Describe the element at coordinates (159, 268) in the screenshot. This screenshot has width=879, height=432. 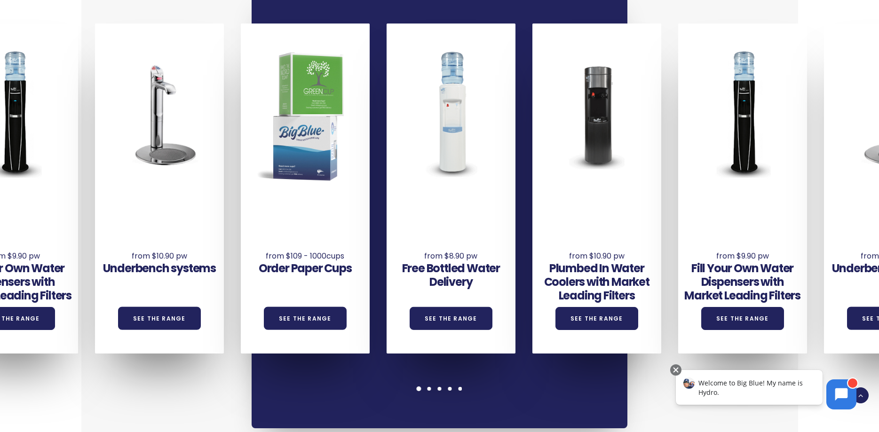
I see `a: Underbench systems` at that location.